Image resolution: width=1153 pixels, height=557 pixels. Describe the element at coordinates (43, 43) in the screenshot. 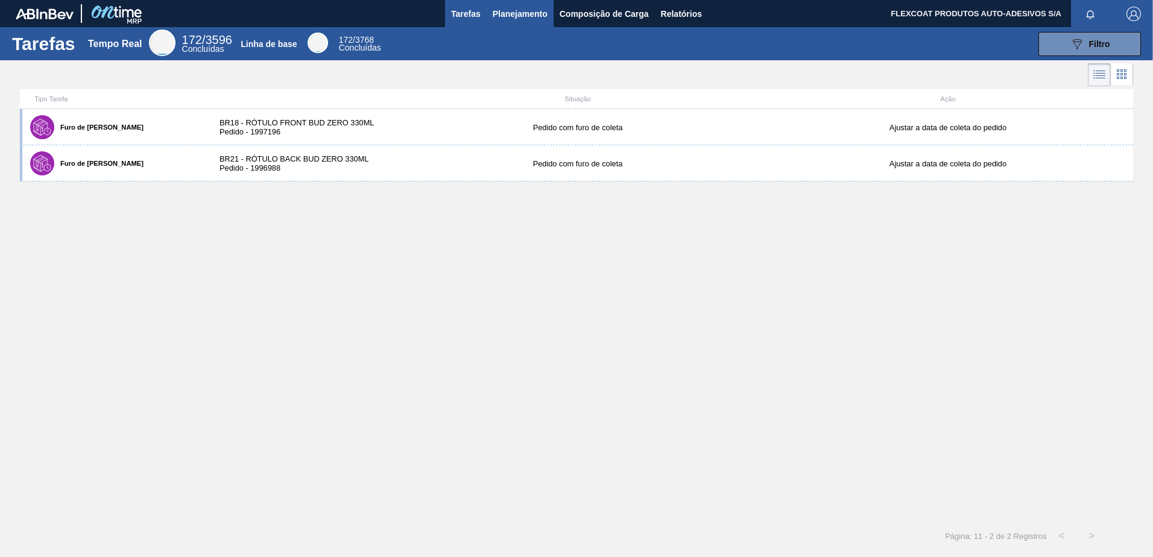

I see `h1: Tarefas` at that location.